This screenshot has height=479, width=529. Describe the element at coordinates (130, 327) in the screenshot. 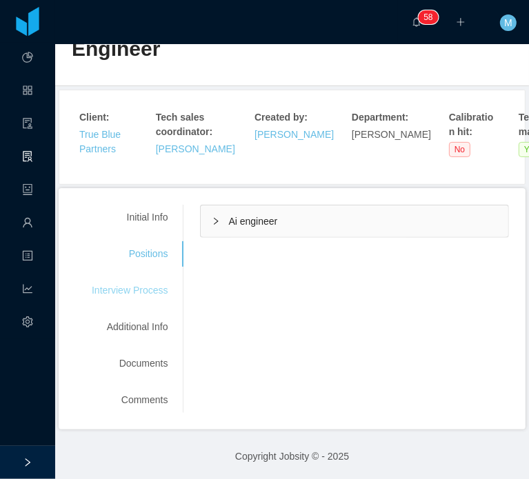

I see `div: Additional Info` at that location.